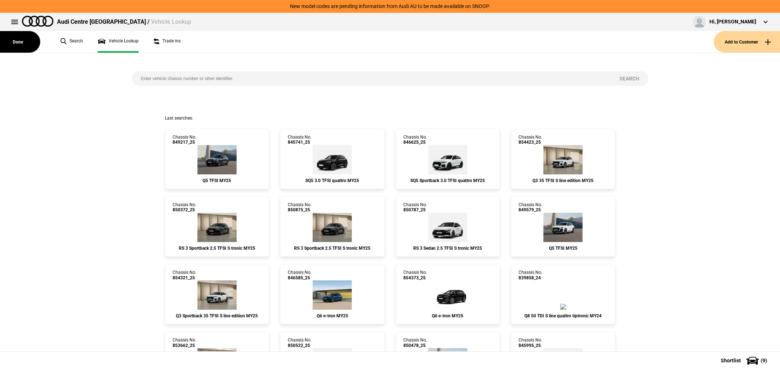 The width and height of the screenshot is (780, 370). I want to click on span: 850372_25, so click(184, 210).